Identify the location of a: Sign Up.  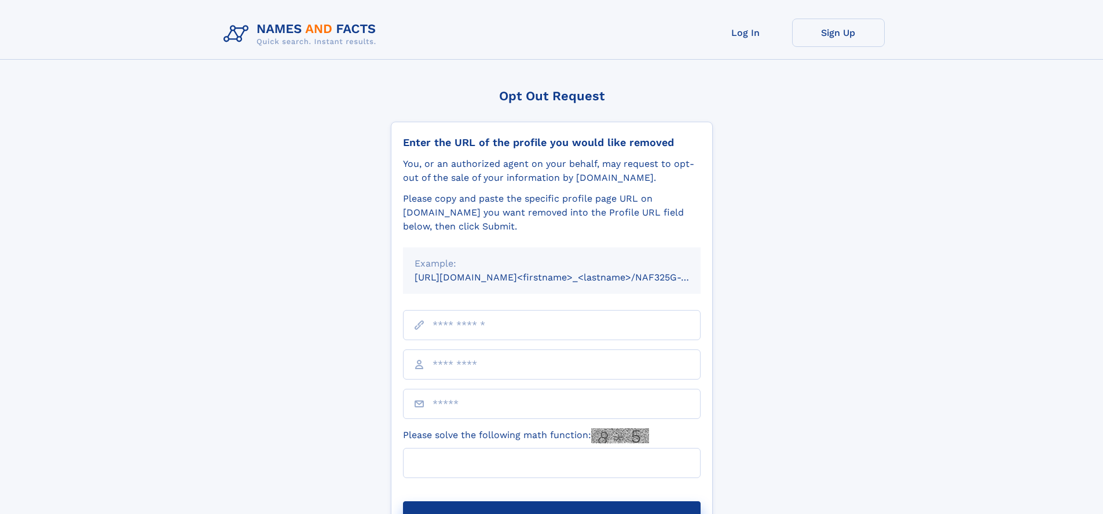
(838, 32).